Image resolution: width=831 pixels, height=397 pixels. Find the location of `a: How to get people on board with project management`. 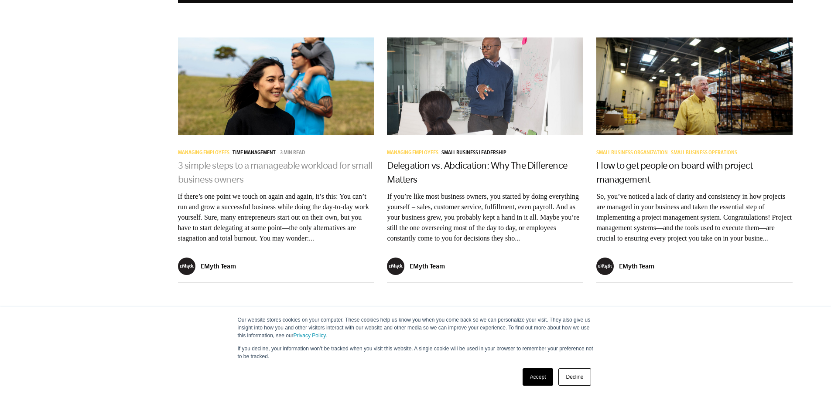

a: How to get people on board with project management is located at coordinates (674, 172).